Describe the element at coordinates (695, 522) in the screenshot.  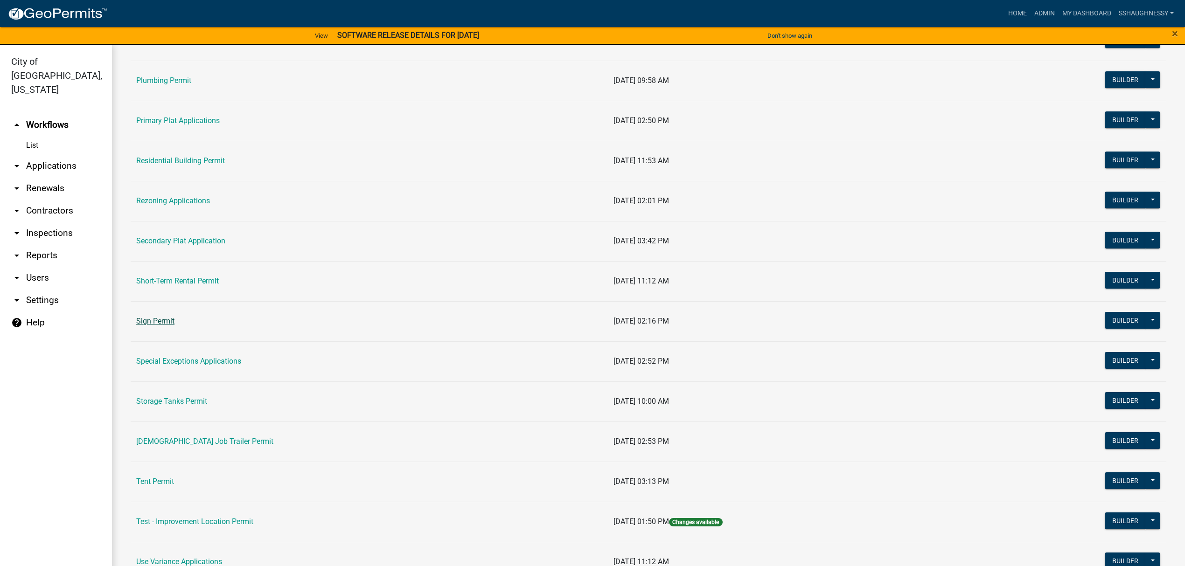
I see `span: Changes available` at that location.